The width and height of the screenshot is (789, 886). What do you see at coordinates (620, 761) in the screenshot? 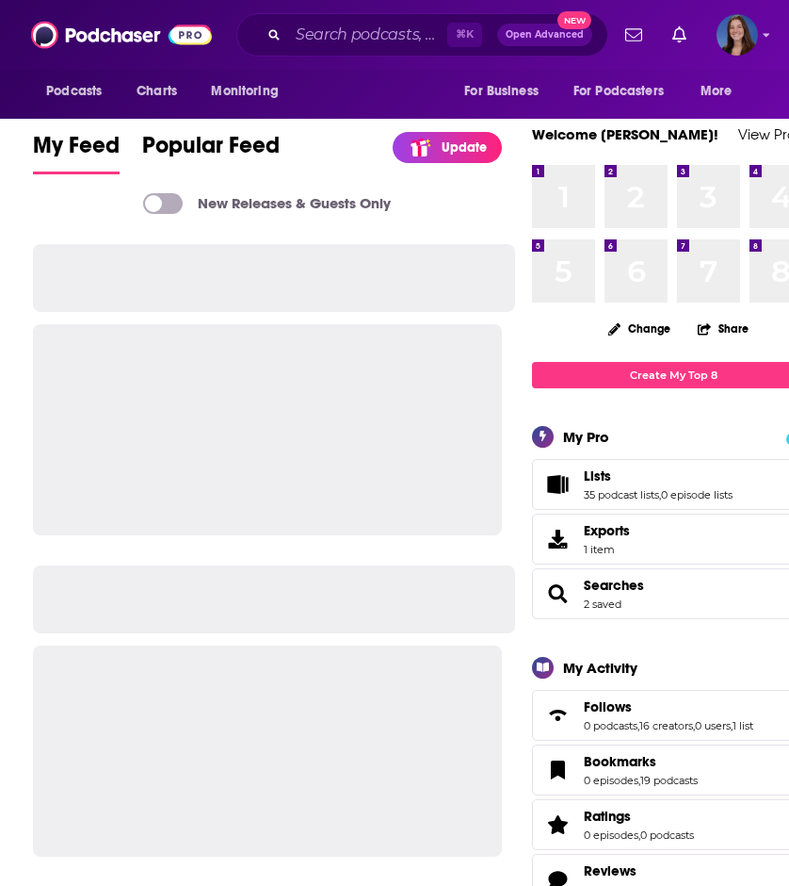
I see `span: Bookmarks` at bounding box center [620, 761].